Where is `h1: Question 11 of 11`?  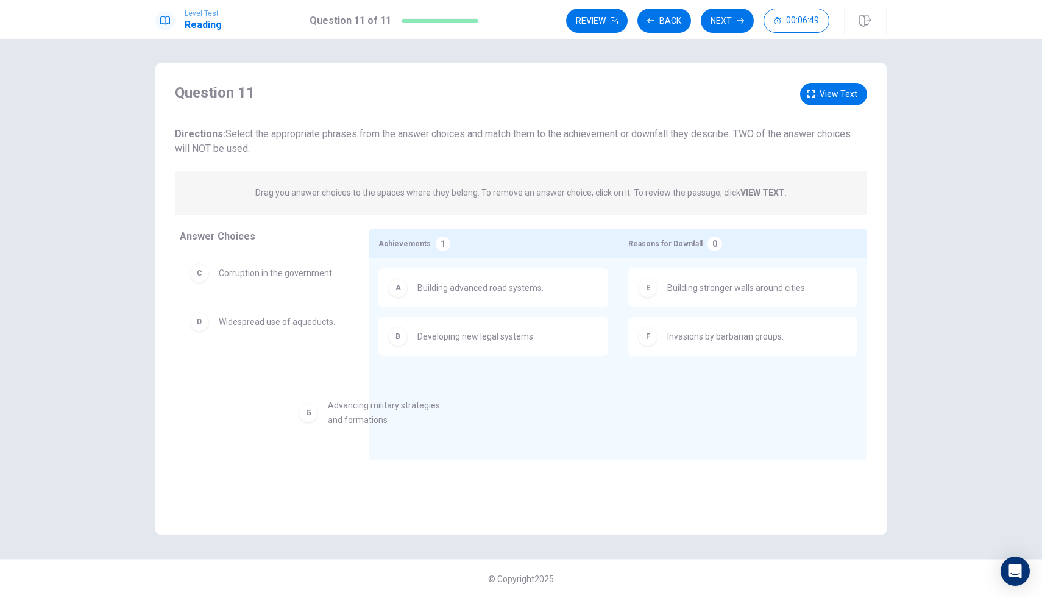 h1: Question 11 of 11 is located at coordinates (351, 21).